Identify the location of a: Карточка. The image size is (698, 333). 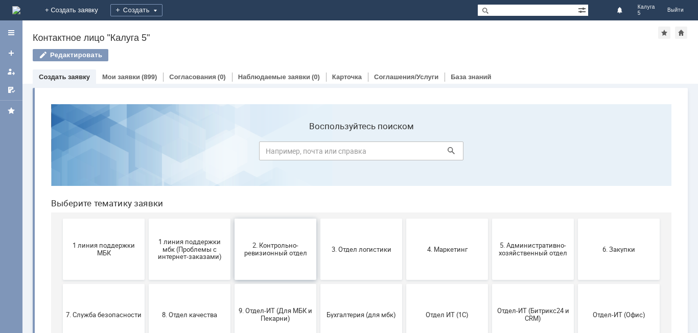
(347, 77).